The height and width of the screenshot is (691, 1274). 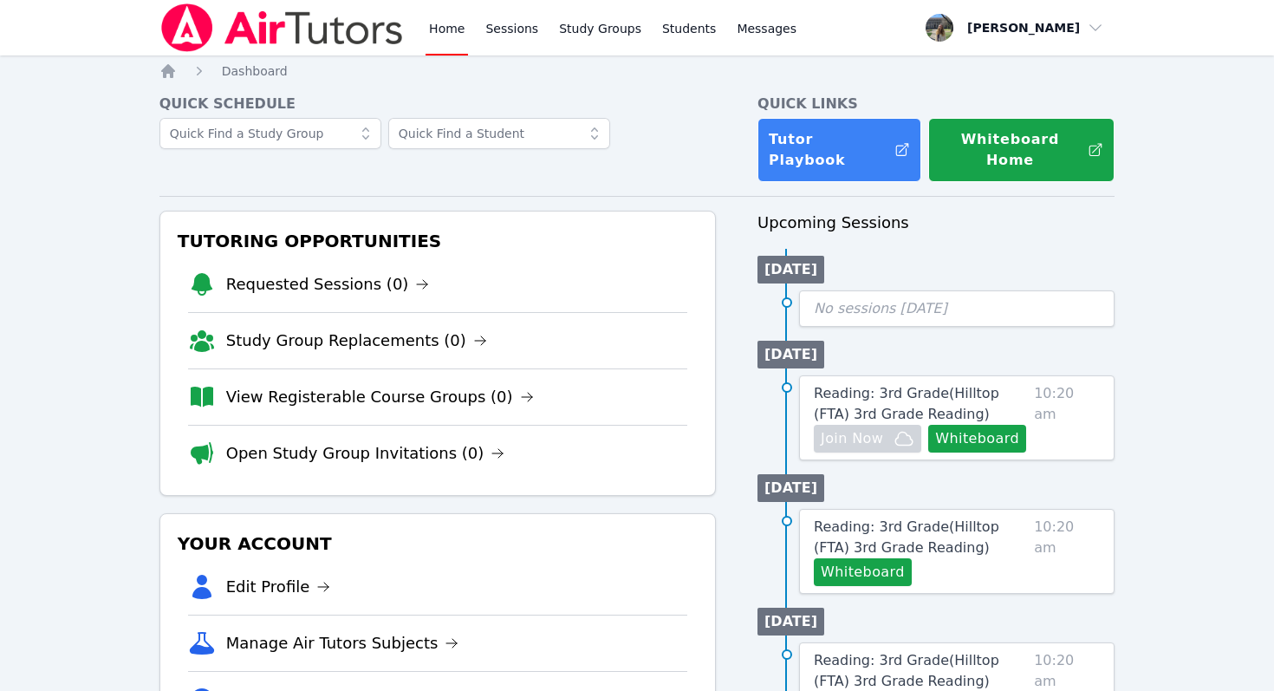 I want to click on input: Quick Find a Study Group, so click(x=270, y=133).